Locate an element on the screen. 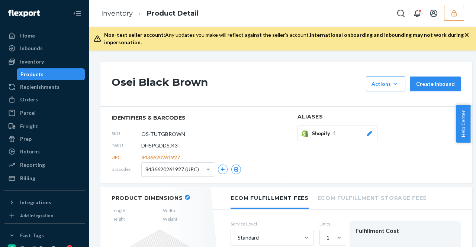 Image resolution: width=476 pixels, height=247 pixels. button: Open Search Box is located at coordinates (401, 13).